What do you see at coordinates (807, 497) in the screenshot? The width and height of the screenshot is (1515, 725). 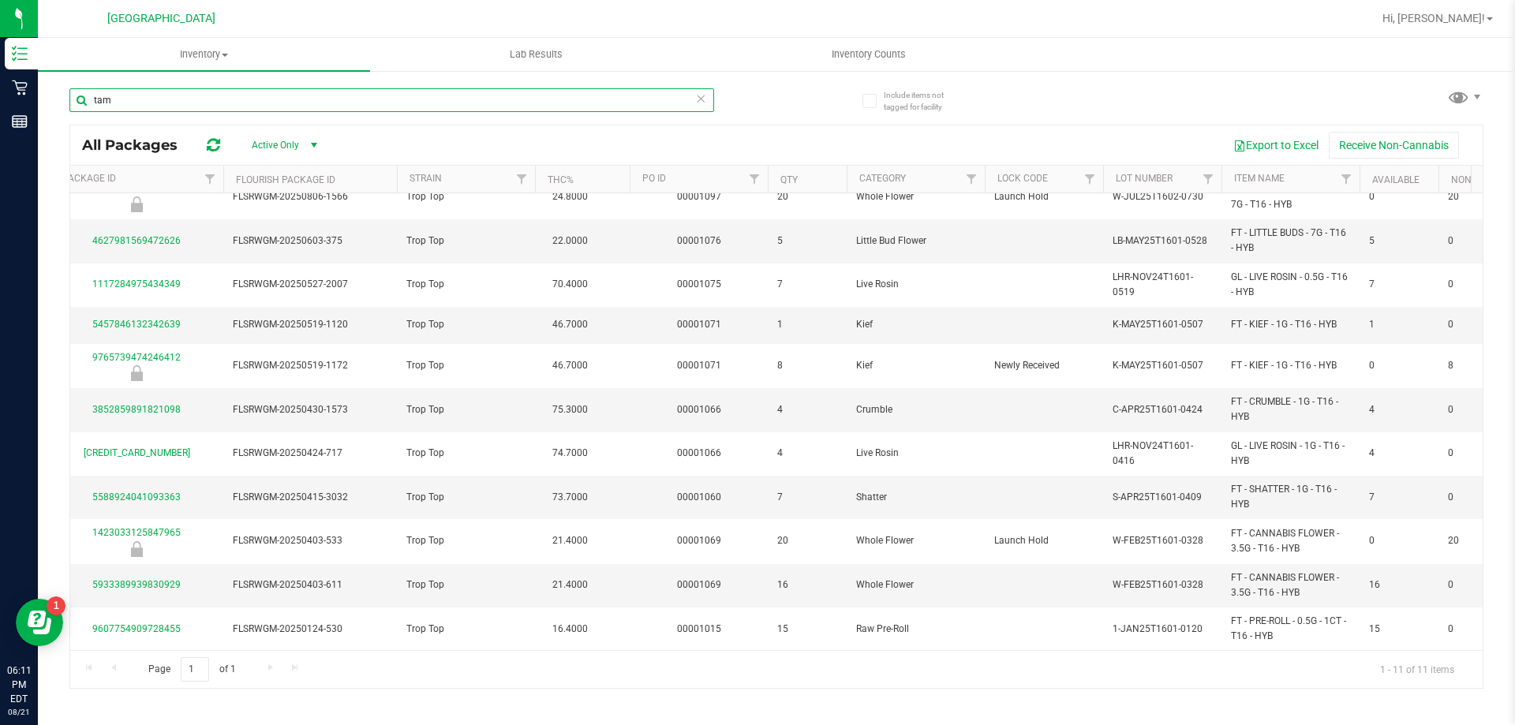 I see `span: 7` at bounding box center [807, 497].